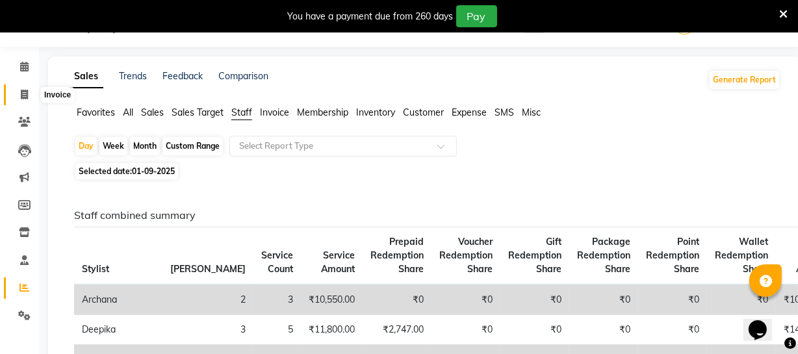 Image resolution: width=798 pixels, height=354 pixels. I want to click on span: Voucher Redemption Share, so click(466, 255).